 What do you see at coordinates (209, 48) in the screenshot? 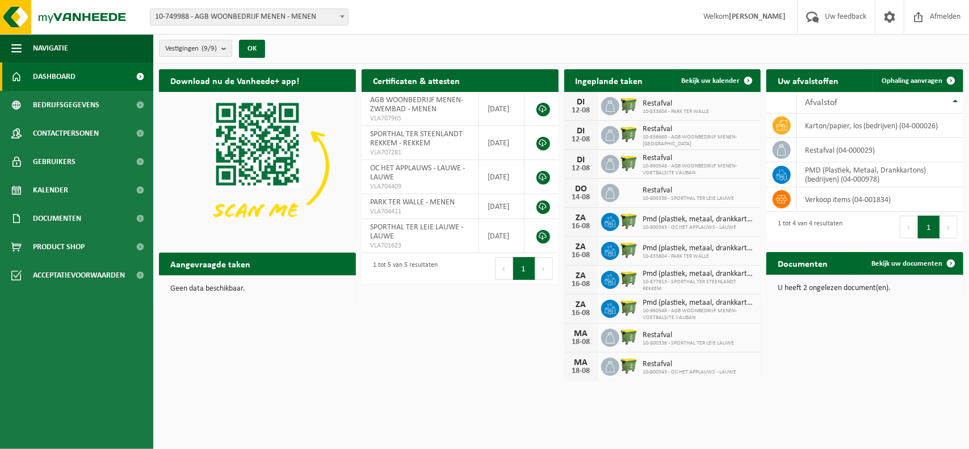
I see `count: (9/9)` at bounding box center [209, 48].